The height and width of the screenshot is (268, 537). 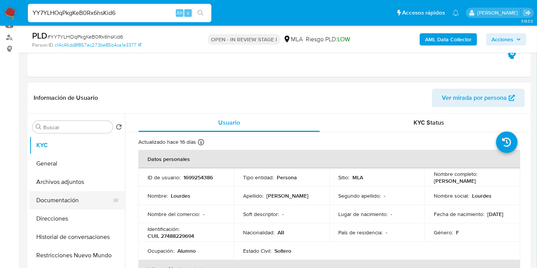 I want to click on p: Nombre :, so click(x=157, y=196).